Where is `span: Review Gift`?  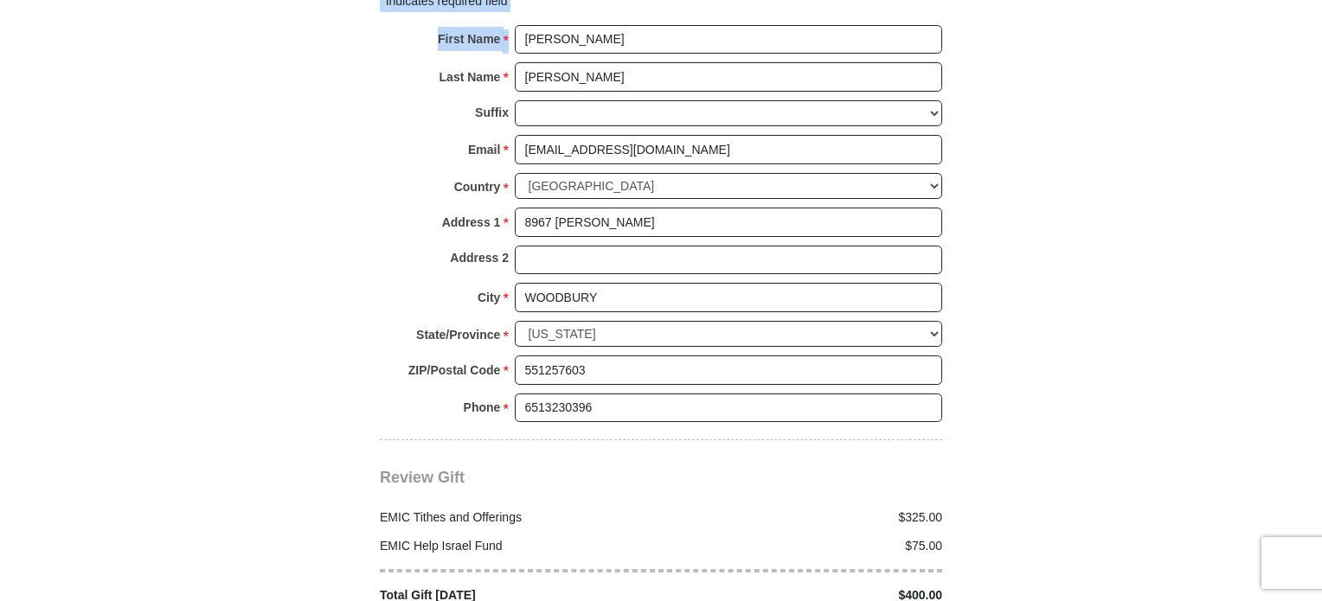 span: Review Gift is located at coordinates (422, 478).